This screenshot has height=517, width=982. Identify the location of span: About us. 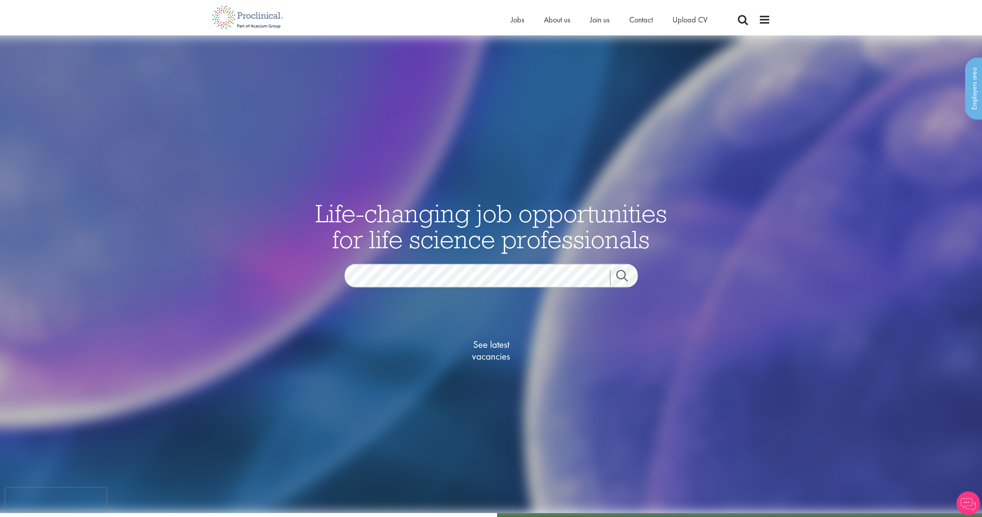
(557, 20).